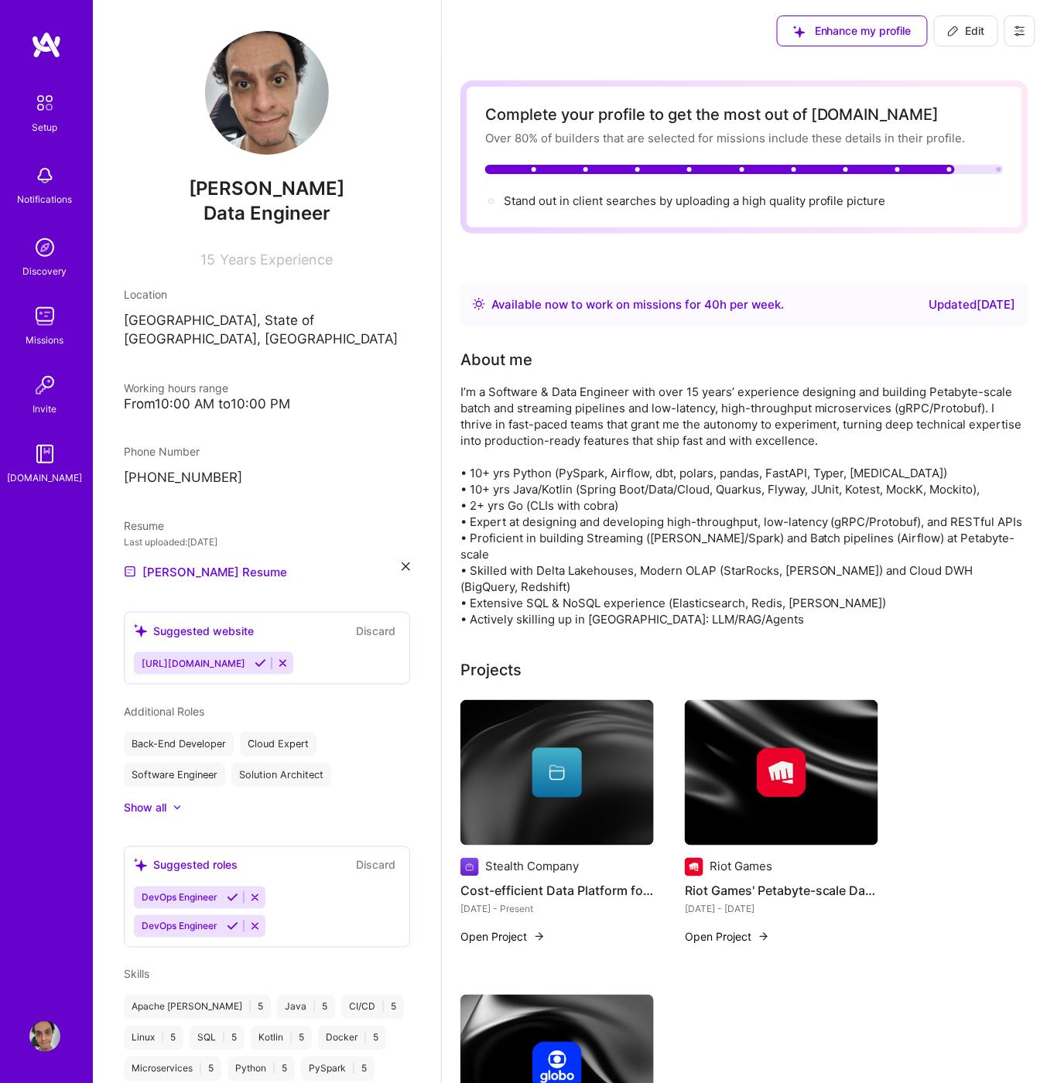 Image resolution: width=1047 pixels, height=1083 pixels. What do you see at coordinates (491, 670) in the screenshot?
I see `div: Projects` at bounding box center [491, 670].